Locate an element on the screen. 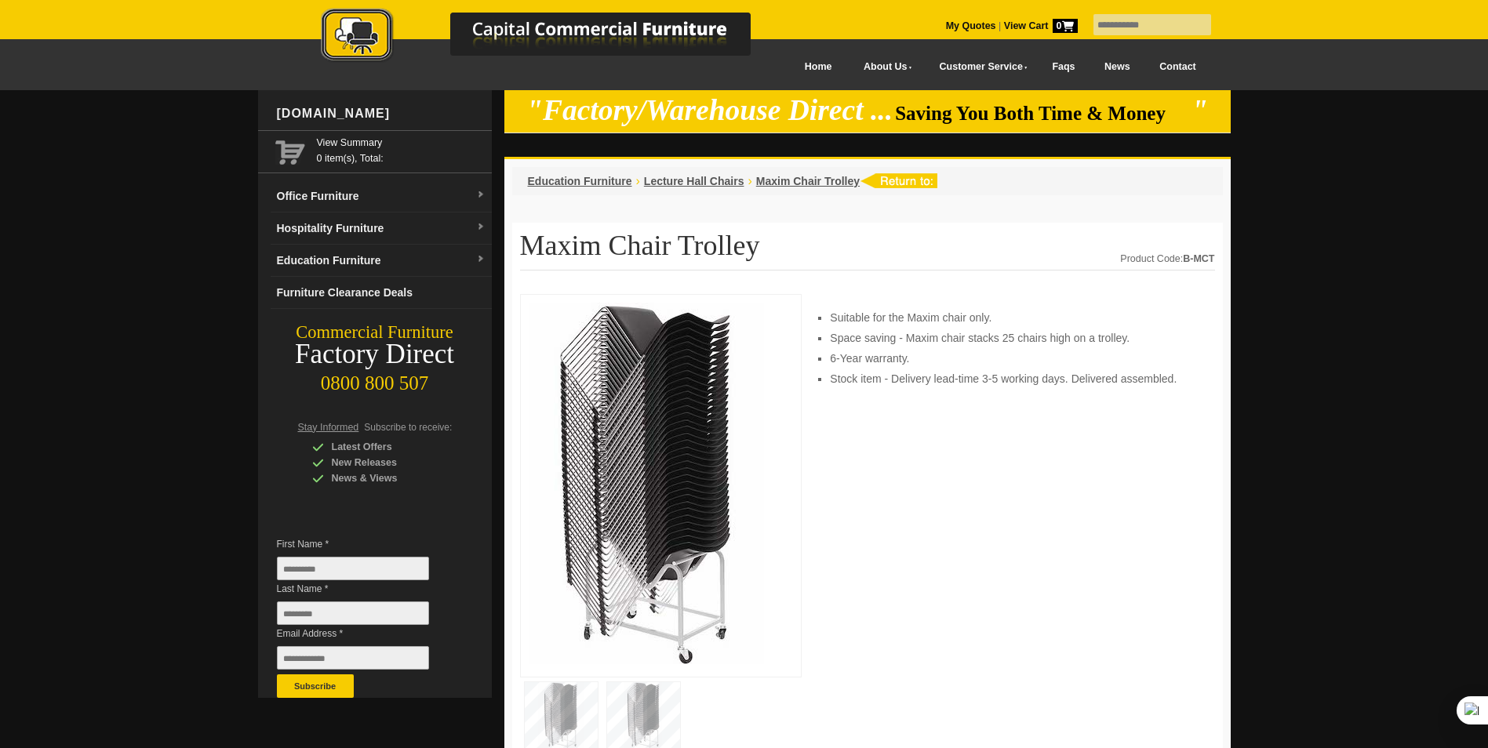  a: Office Furnituredropdown is located at coordinates (381, 196).